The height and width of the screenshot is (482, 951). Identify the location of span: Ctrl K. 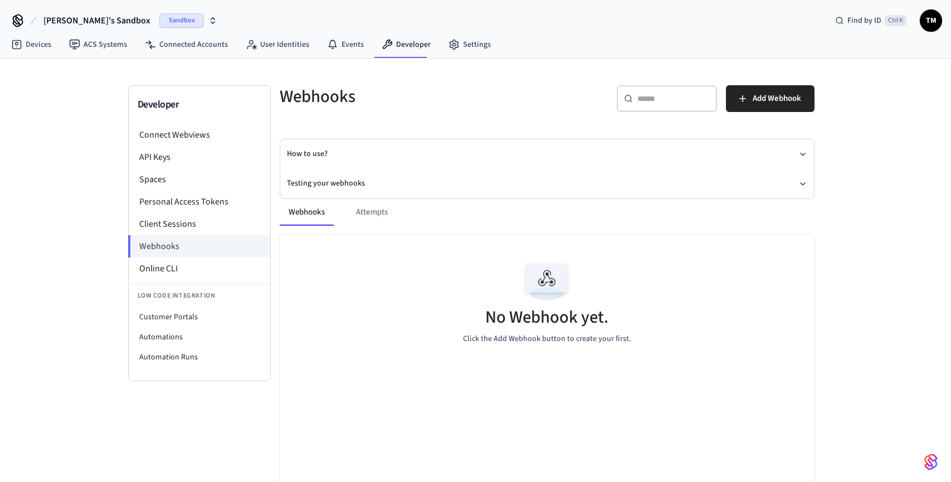
(895, 21).